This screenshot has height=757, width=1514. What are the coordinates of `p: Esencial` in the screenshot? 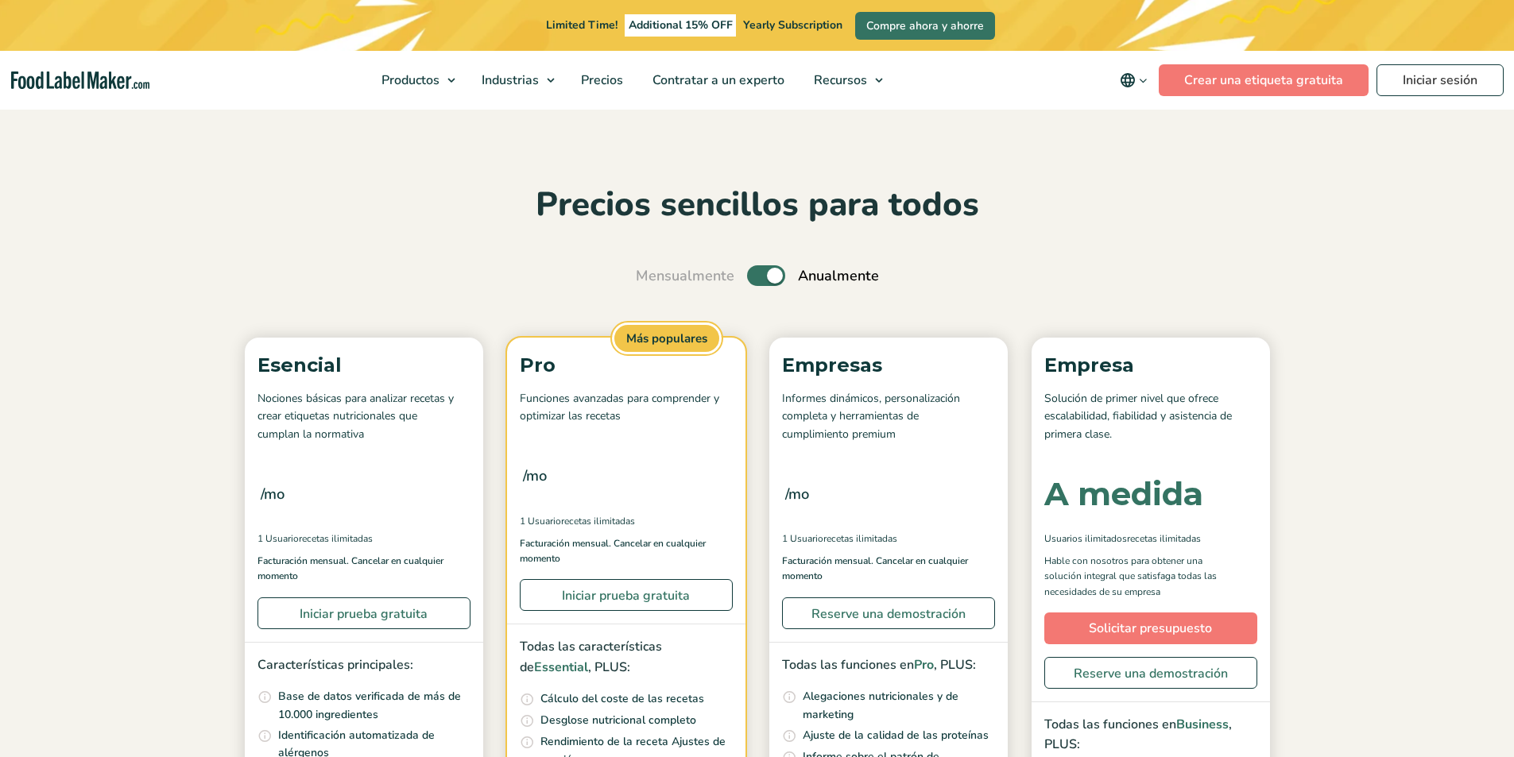 It's located at (364, 366).